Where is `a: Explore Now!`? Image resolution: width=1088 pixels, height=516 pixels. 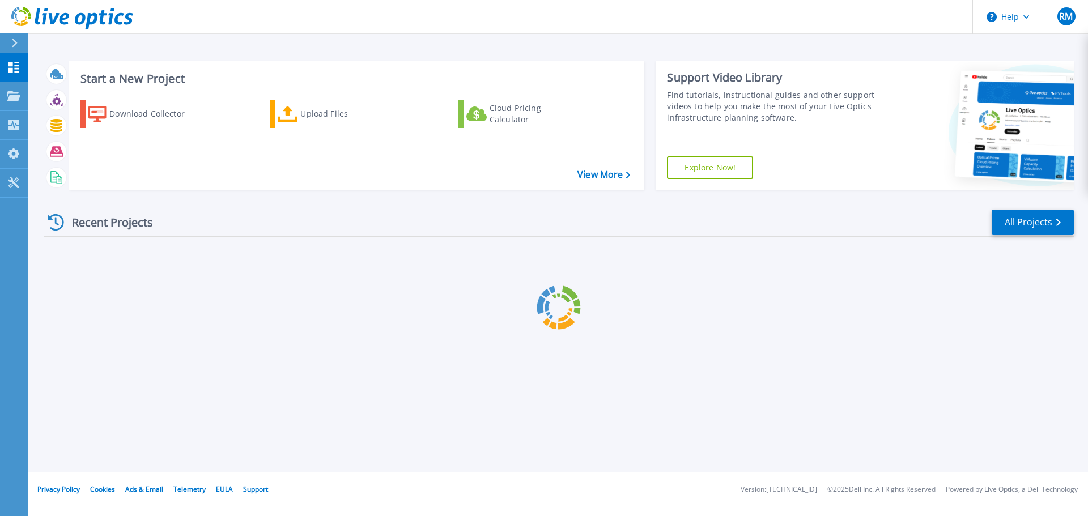 a: Explore Now! is located at coordinates (710, 168).